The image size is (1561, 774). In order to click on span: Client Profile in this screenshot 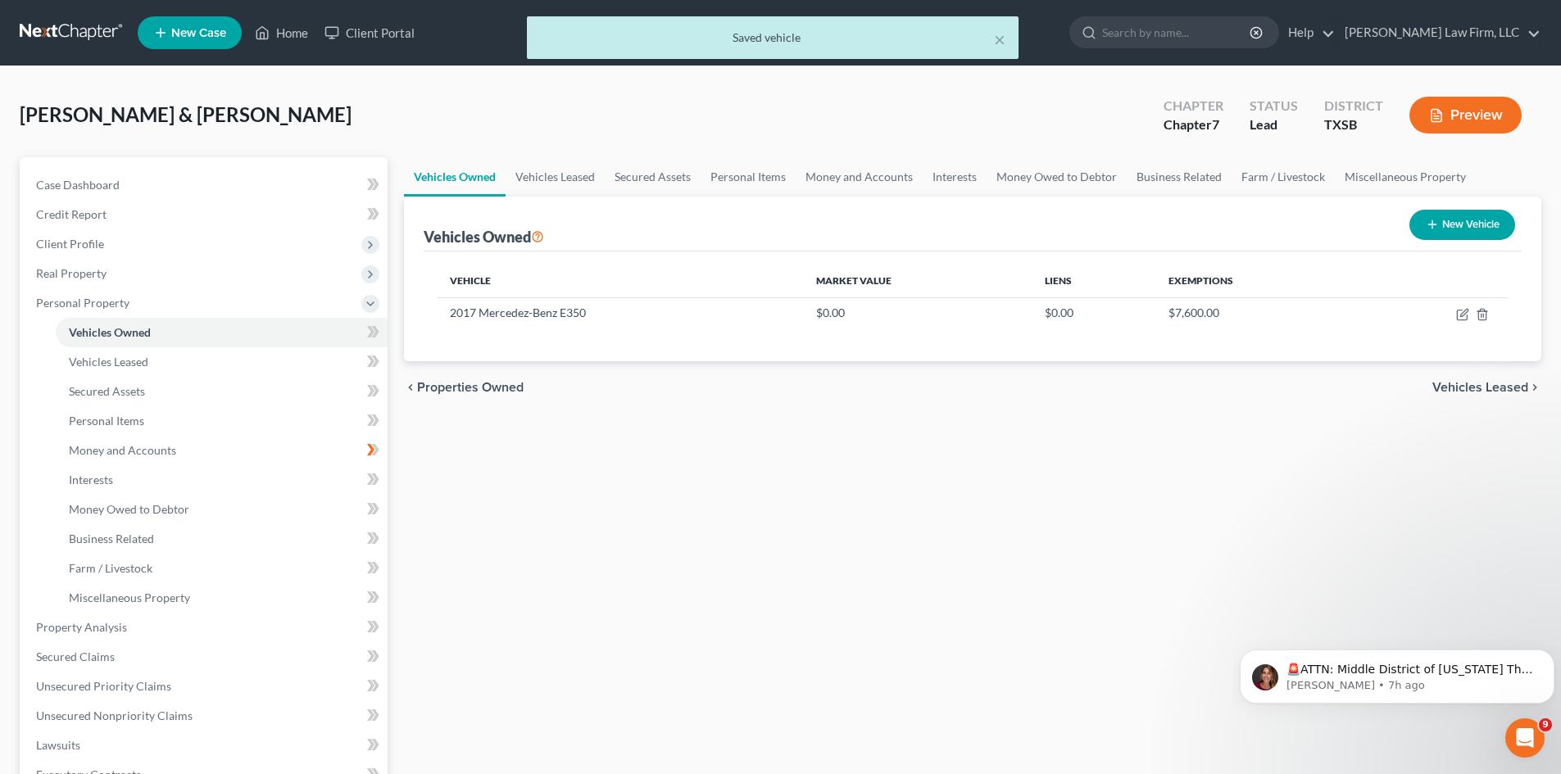, I will do `click(70, 243)`.